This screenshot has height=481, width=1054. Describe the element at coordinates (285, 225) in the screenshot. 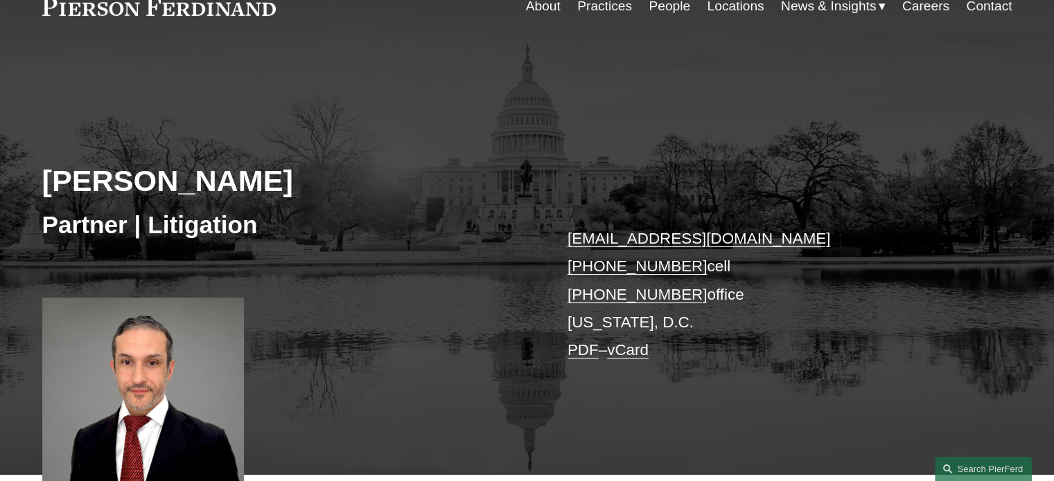

I see `h3: Partner | Litigation` at that location.